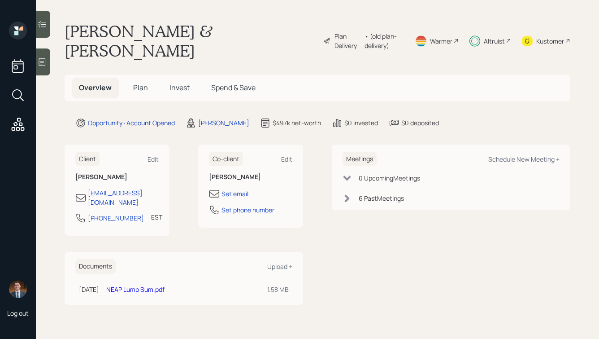  Describe the element at coordinates (389, 178) in the screenshot. I see `div: 0 Upcoming Meeting s` at that location.